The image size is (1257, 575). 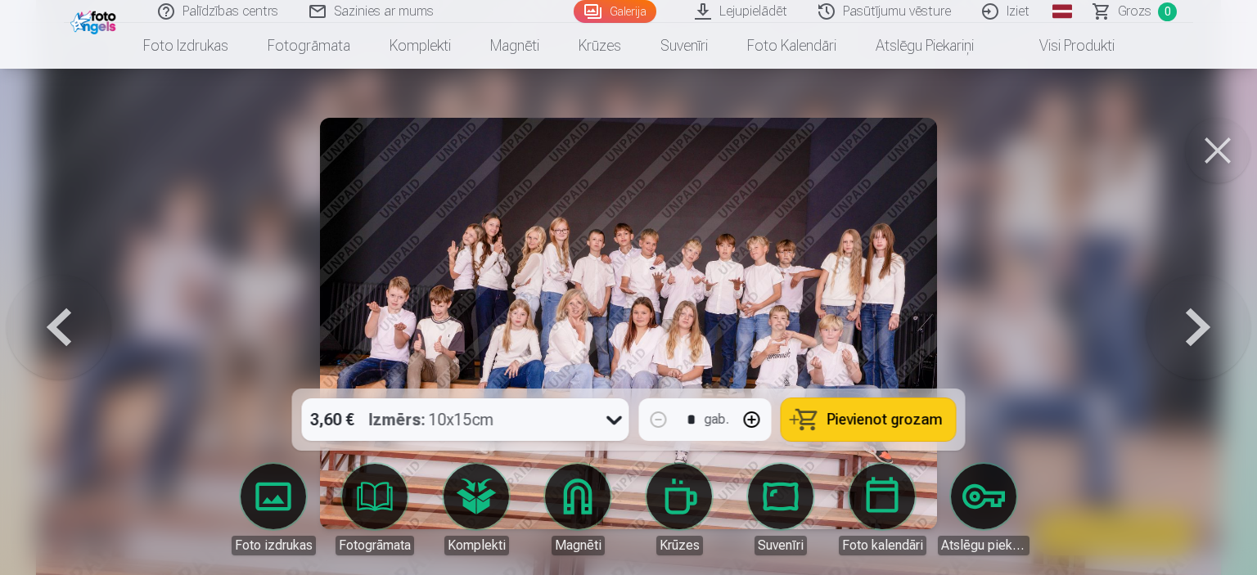 I want to click on div: 3,60 €, so click(x=332, y=420).